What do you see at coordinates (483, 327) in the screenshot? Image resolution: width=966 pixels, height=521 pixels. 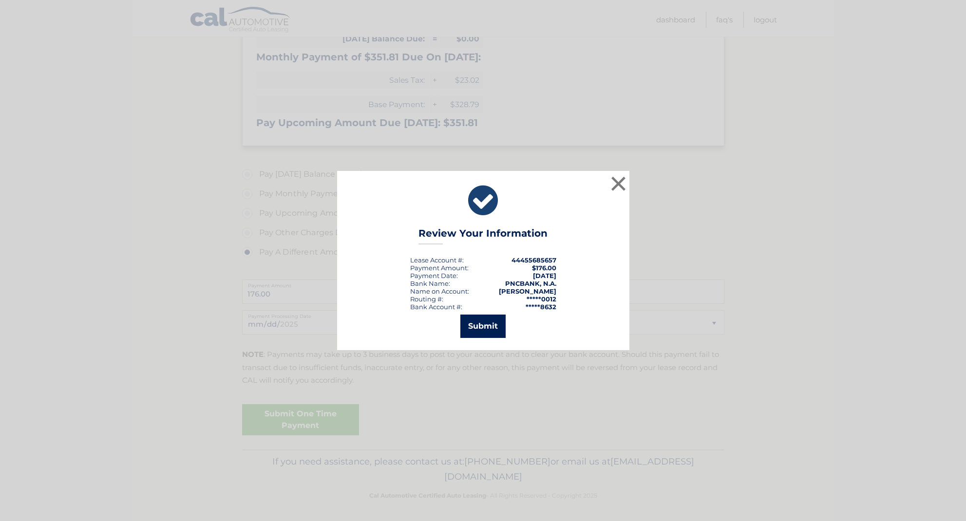 I see `button: Submit` at bounding box center [483, 327].